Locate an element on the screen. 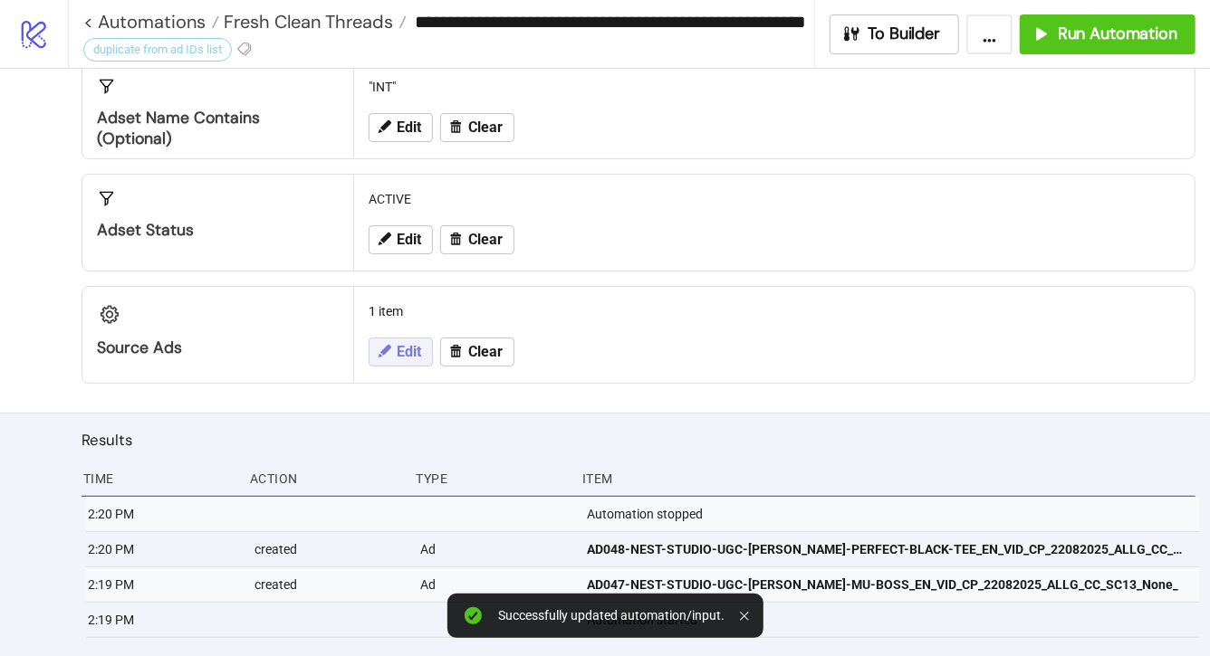 This screenshot has width=1210, height=656. div: Action is located at coordinates (325, 479).